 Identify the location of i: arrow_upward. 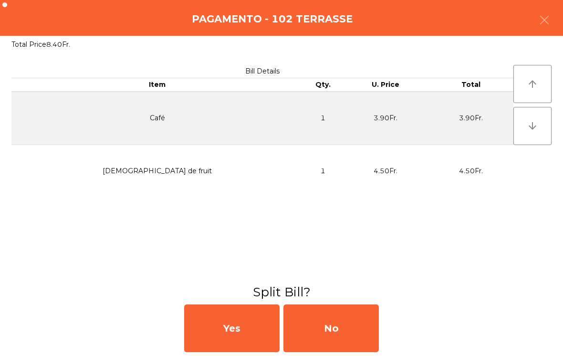
(533, 84).